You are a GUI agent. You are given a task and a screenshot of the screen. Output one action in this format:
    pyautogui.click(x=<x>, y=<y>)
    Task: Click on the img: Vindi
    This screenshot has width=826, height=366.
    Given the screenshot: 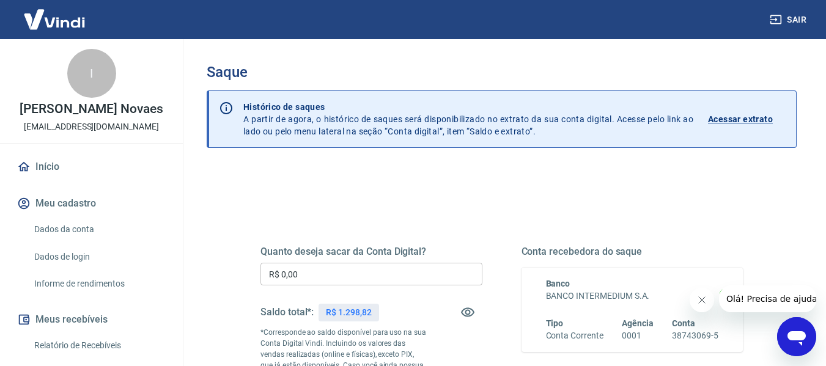 What is the action you would take?
    pyautogui.click(x=54, y=19)
    